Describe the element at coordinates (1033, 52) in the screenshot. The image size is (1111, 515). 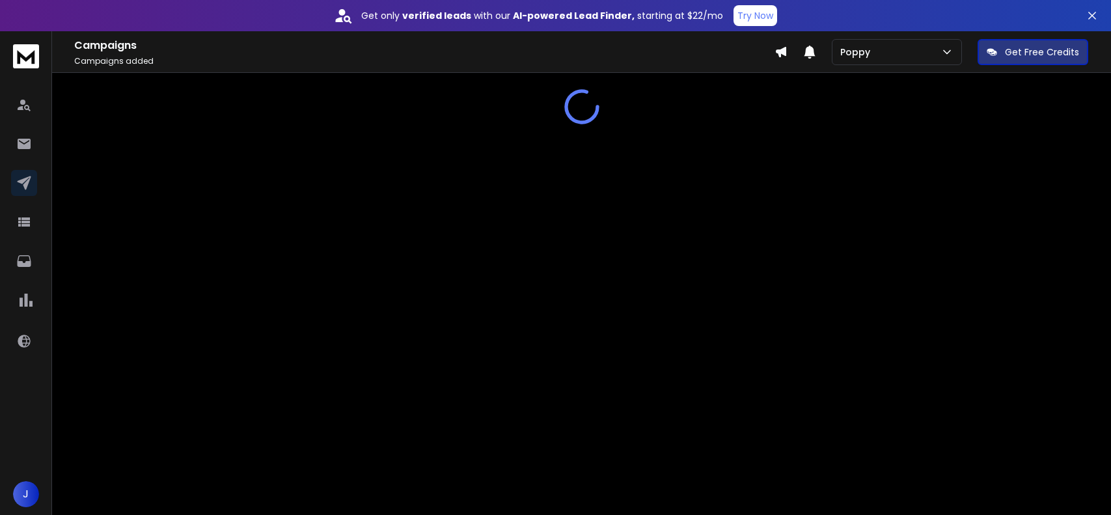
I see `button: Get Free Credits` at that location.